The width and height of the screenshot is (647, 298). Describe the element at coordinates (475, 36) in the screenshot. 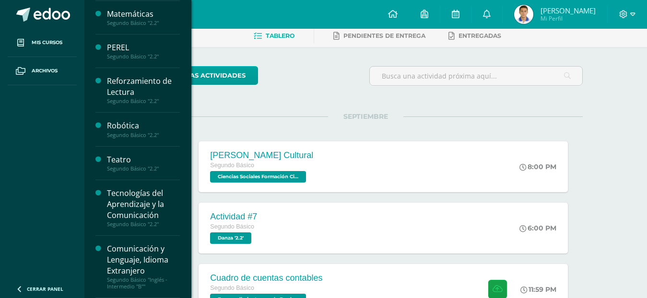

I see `a: Entregadas` at that location.